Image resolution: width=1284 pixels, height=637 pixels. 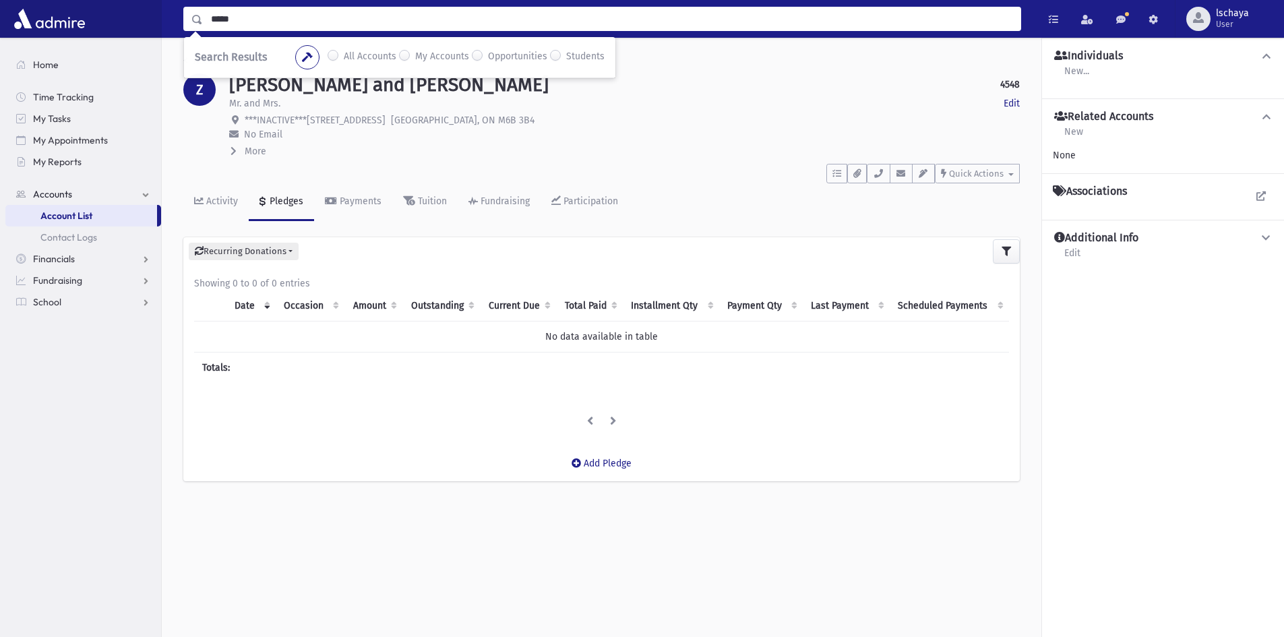 I want to click on span: Quick Actions, so click(x=976, y=173).